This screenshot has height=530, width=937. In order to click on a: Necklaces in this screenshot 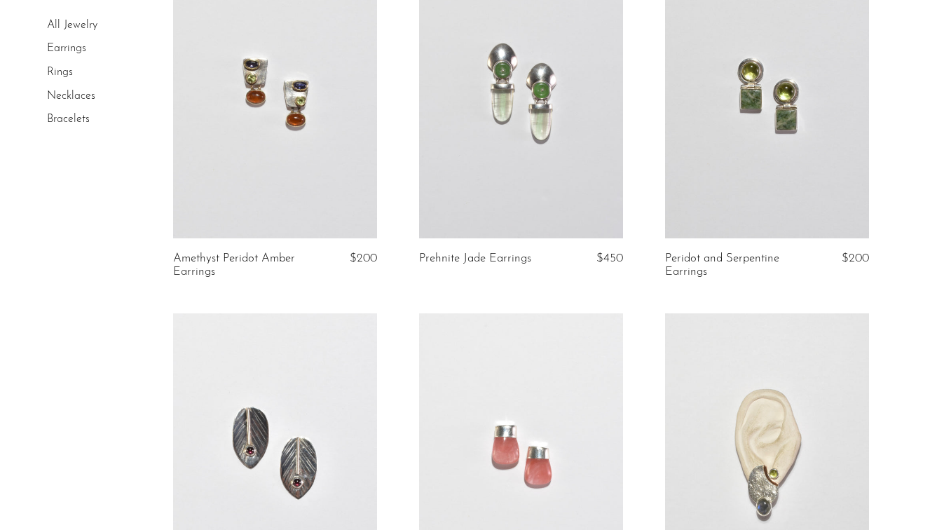, I will do `click(71, 96)`.